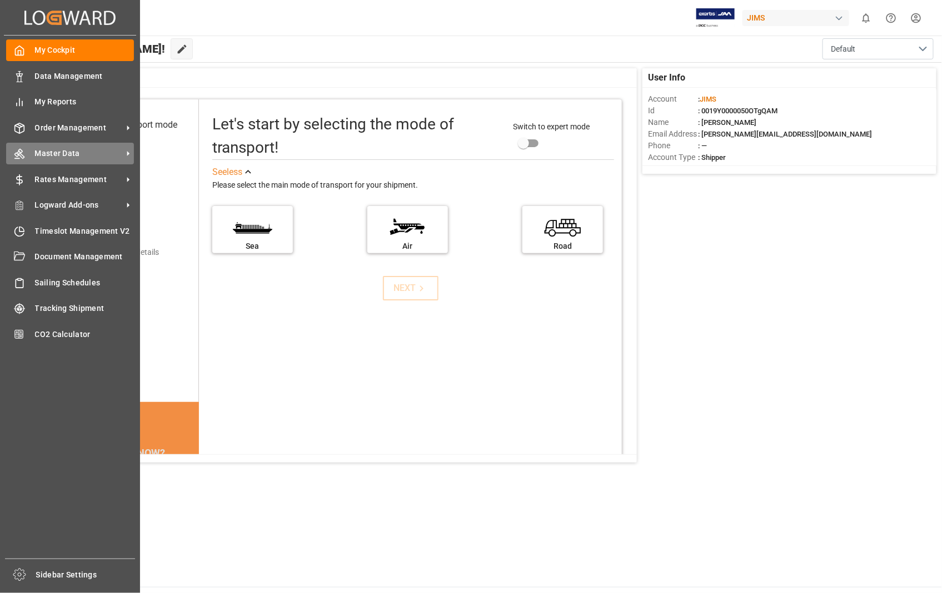 This screenshot has width=942, height=593. What do you see at coordinates (84, 308) in the screenshot?
I see `span: Tracking Shipment` at bounding box center [84, 308].